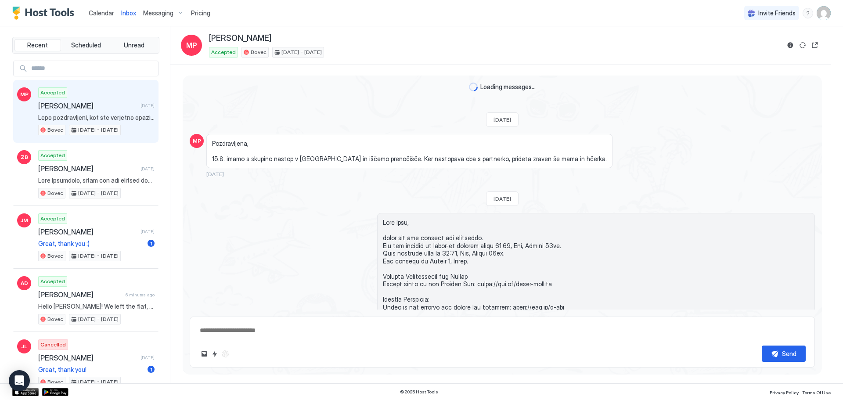  I want to click on span: Invite Friends, so click(777, 13).